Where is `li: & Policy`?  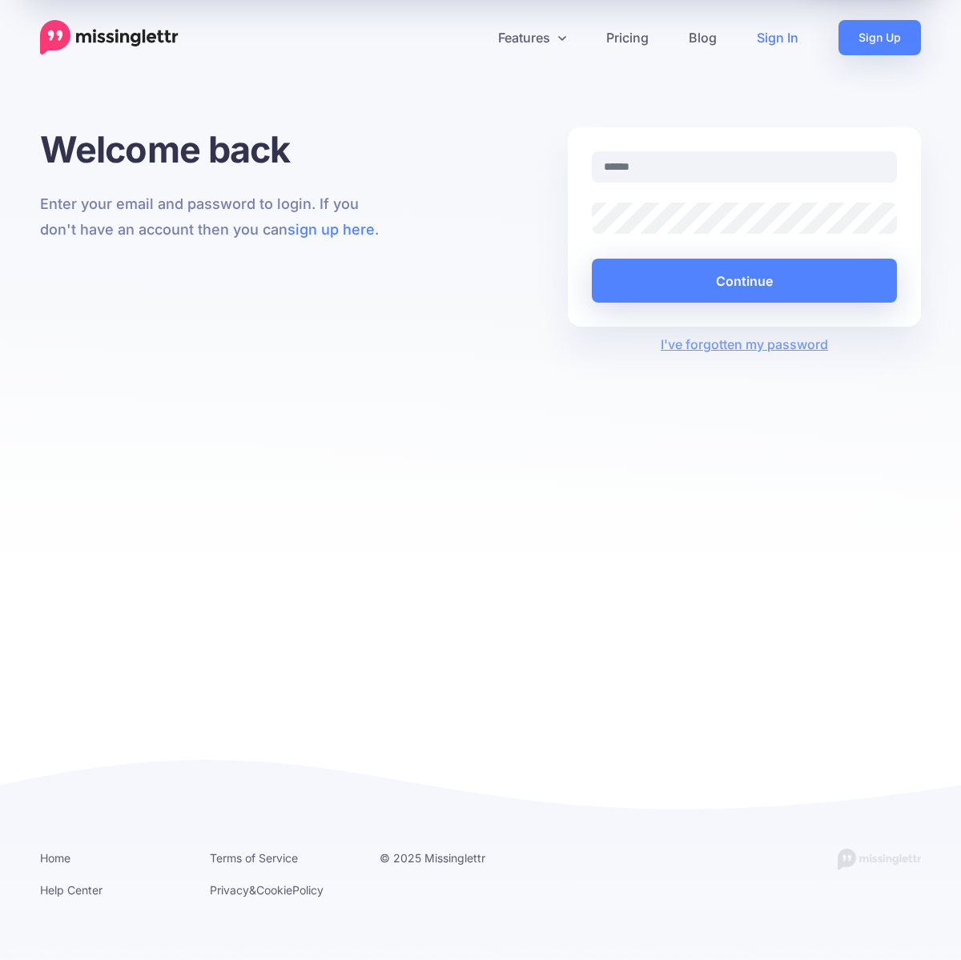 li: & Policy is located at coordinates (283, 890).